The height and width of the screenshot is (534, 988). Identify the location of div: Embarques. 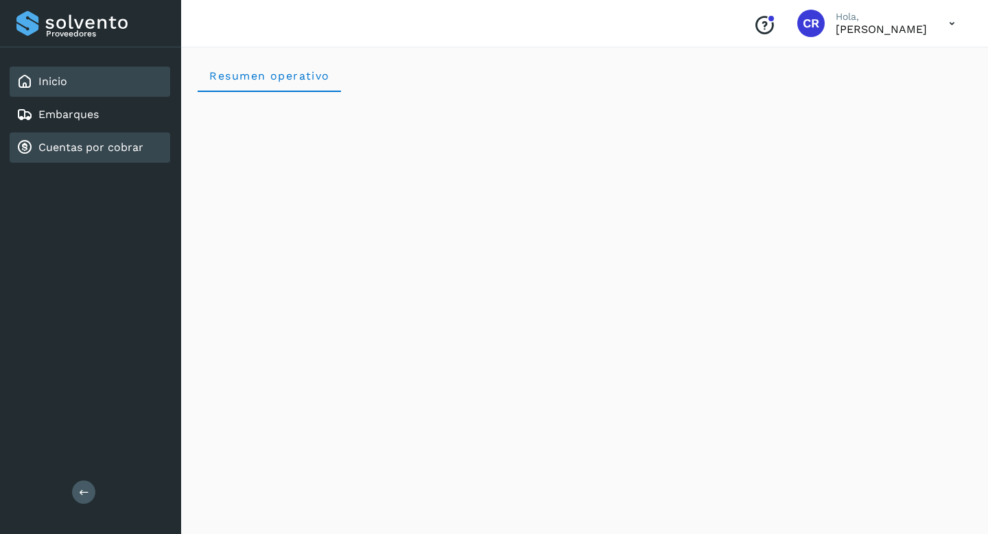
(90, 115).